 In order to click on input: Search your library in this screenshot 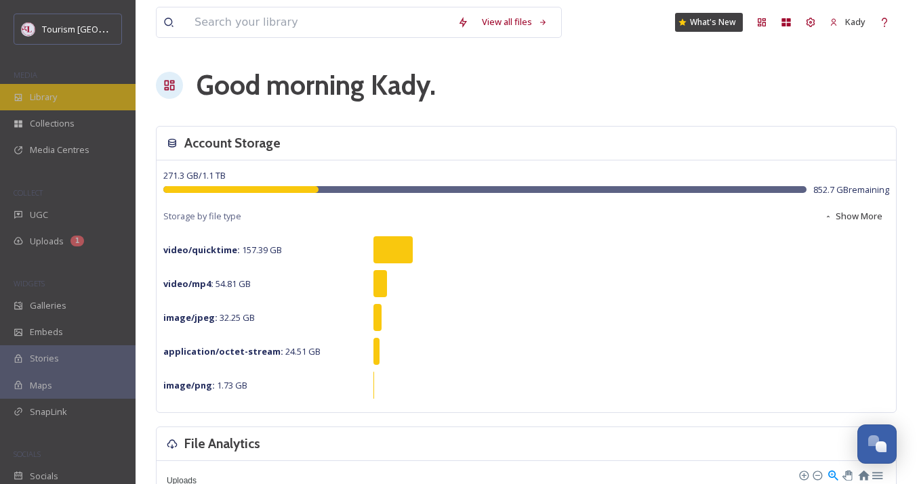, I will do `click(319, 22)`.